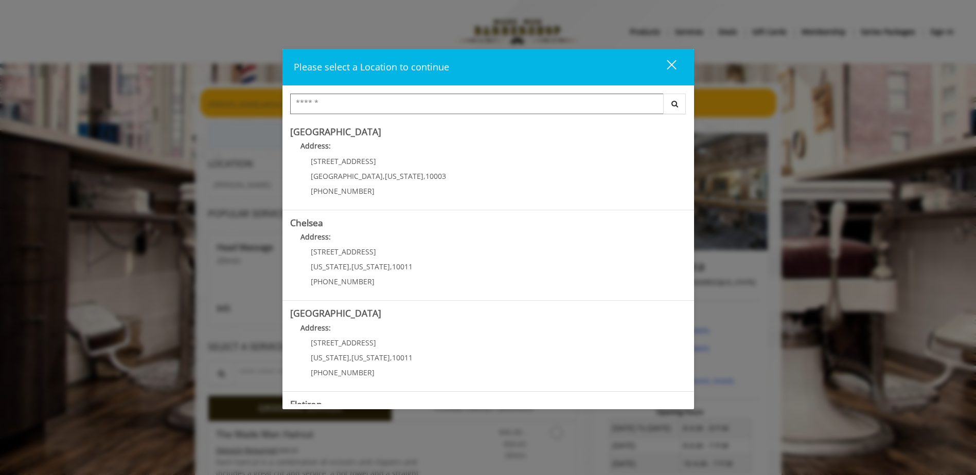  Describe the element at coordinates (665, 67) in the screenshot. I see `div: close dialog` at that location.